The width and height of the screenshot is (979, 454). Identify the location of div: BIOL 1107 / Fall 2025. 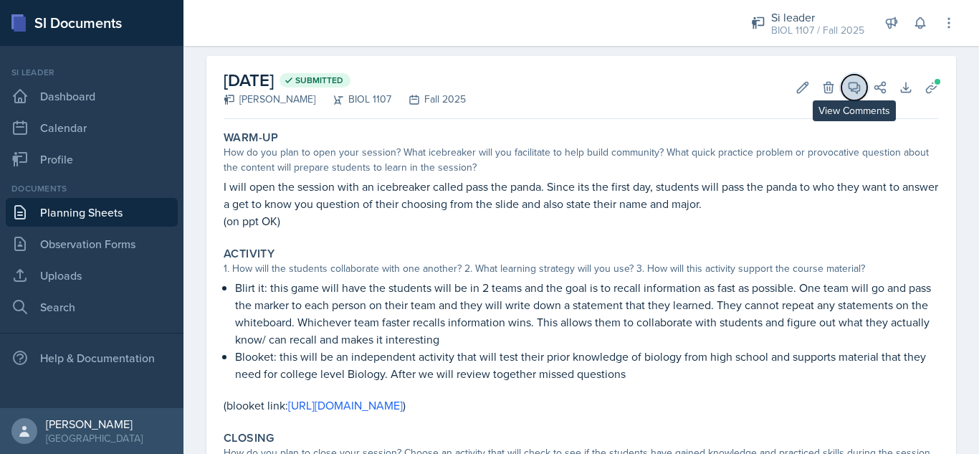
(818, 30).